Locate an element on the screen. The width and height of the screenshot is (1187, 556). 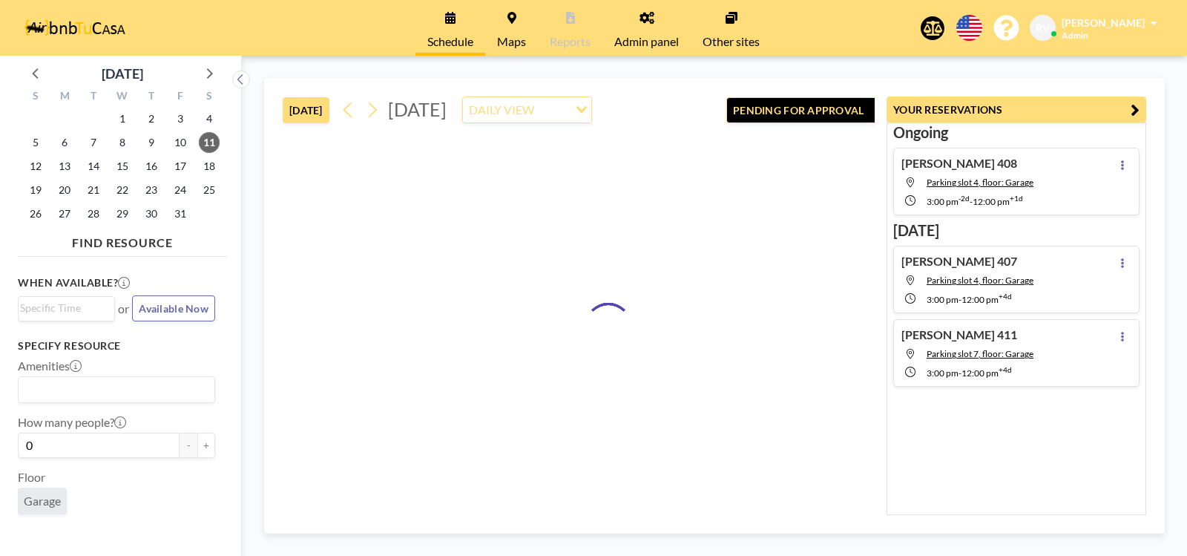
span: Saturday, October 25, 2025 is located at coordinates (209, 190).